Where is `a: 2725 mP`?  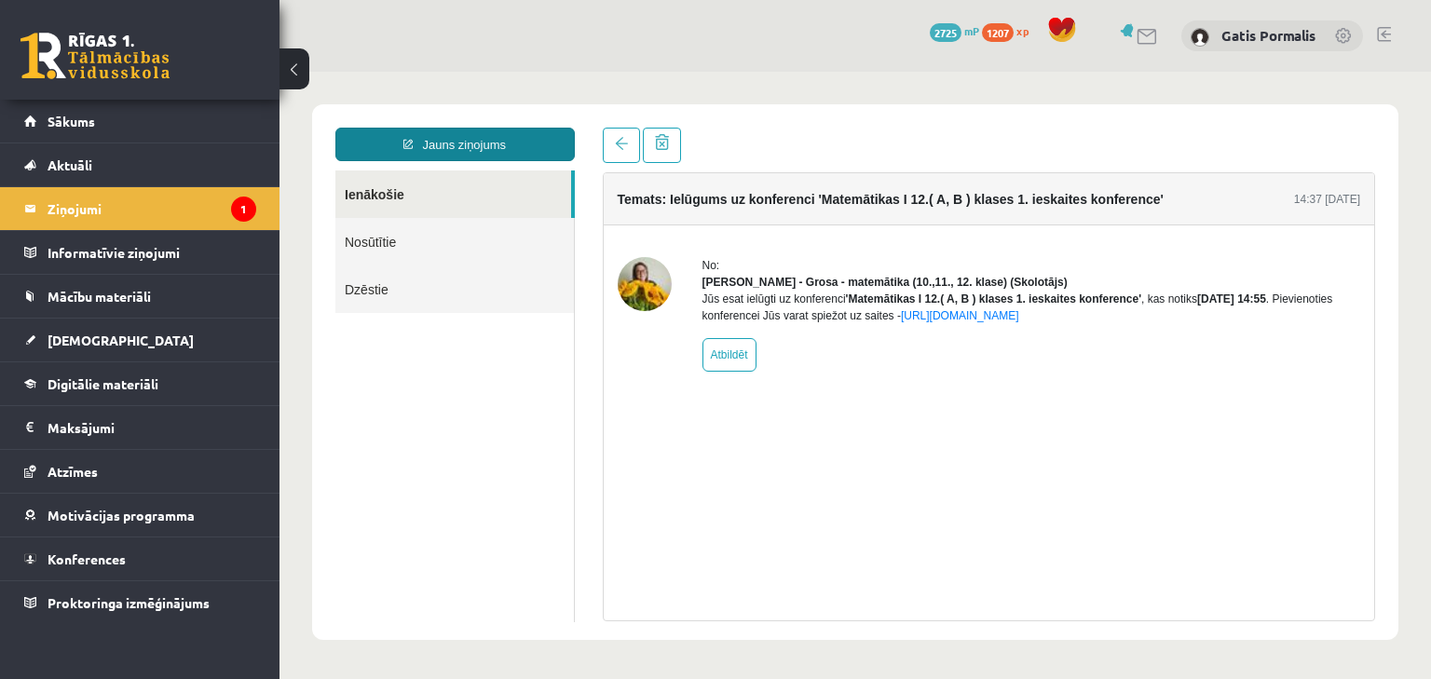
a: 2725 mP is located at coordinates (954, 31).